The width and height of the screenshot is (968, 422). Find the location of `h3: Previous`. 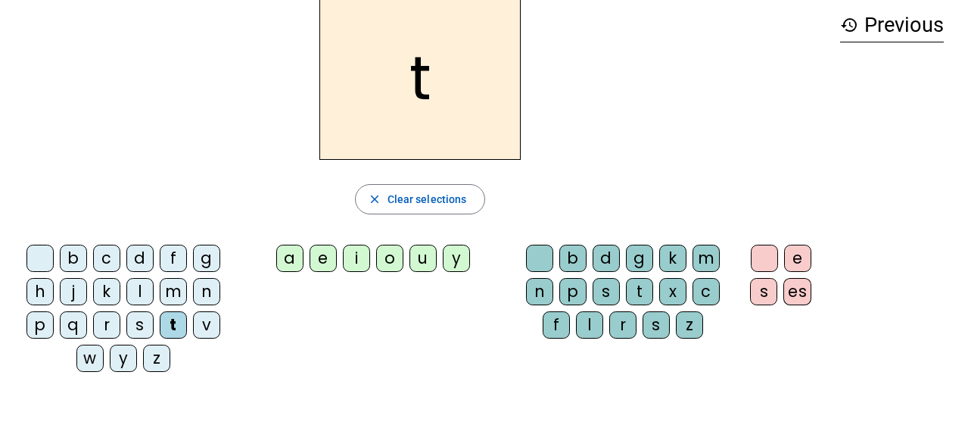

h3: Previous is located at coordinates (892, 25).